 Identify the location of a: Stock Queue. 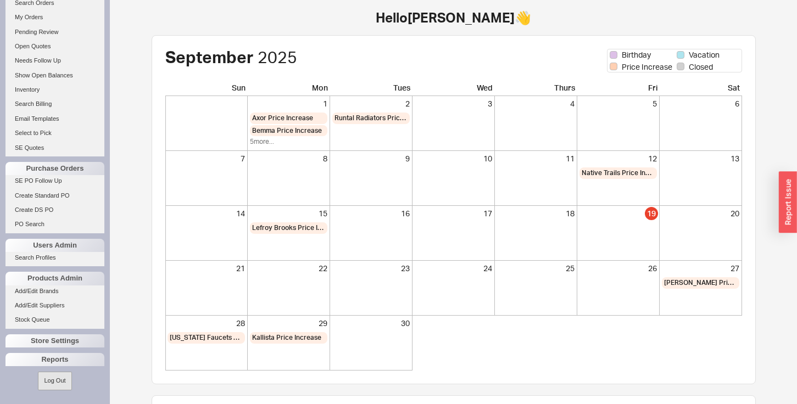
(55, 320).